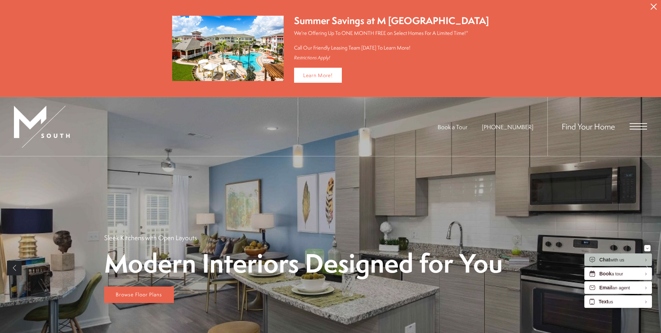 The height and width of the screenshot is (333, 661). Describe the element at coordinates (588, 126) in the screenshot. I see `a: Find Your Home` at that location.